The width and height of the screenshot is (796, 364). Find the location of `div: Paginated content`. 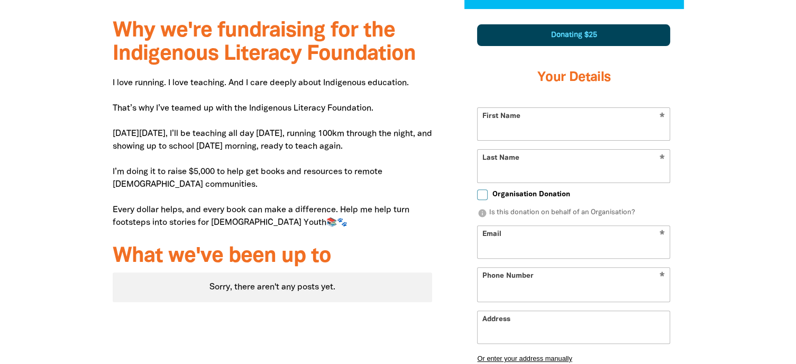

div: Paginated content is located at coordinates (272, 287).